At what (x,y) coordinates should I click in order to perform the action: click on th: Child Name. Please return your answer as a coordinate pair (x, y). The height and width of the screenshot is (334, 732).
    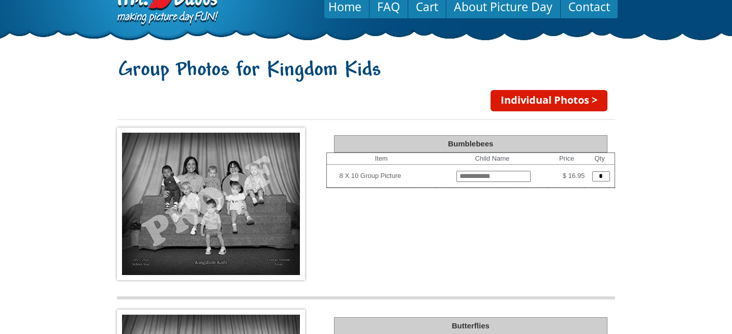
    Looking at the image, I should click on (493, 159).